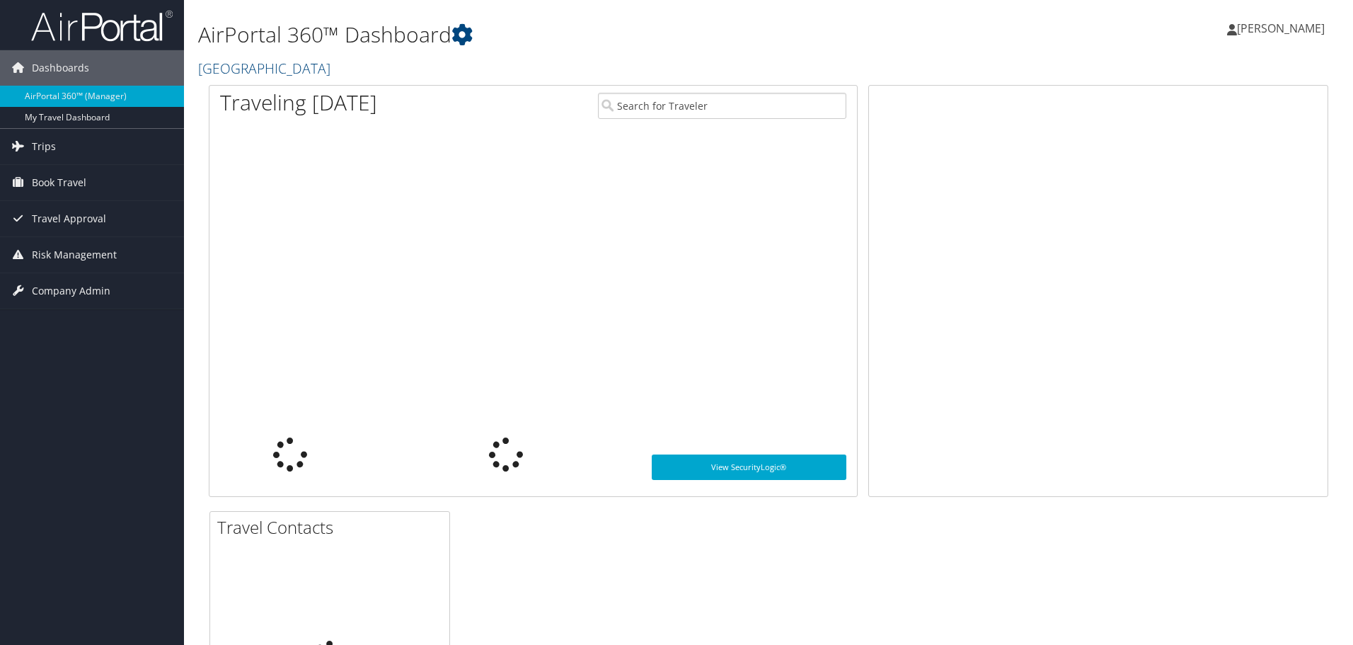 The width and height of the screenshot is (1353, 645). What do you see at coordinates (102, 25) in the screenshot?
I see `img: airportal-logo.png` at bounding box center [102, 25].